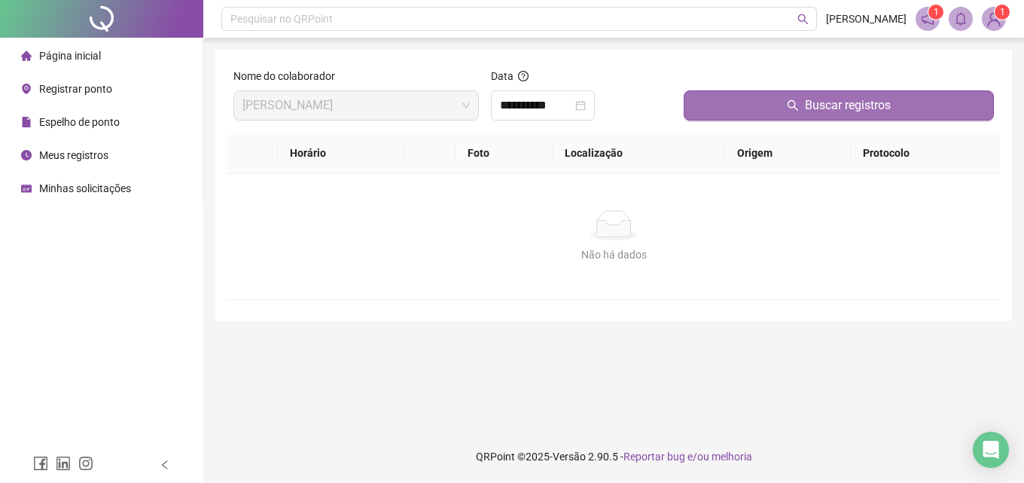 The image size is (1024, 483). Describe the element at coordinates (26, 155) in the screenshot. I see `span: clock-circle` at that location.